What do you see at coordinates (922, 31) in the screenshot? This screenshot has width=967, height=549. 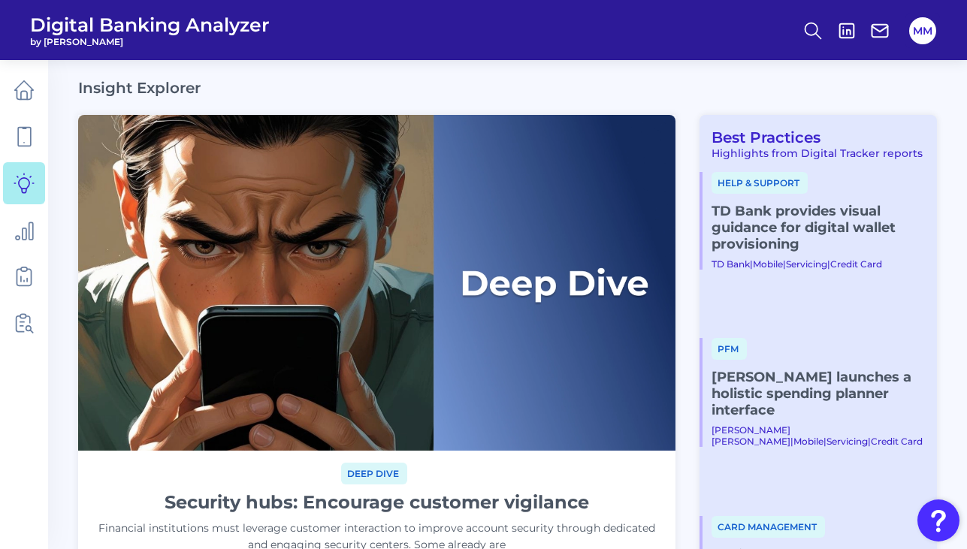 I see `button: MM` at bounding box center [922, 31].